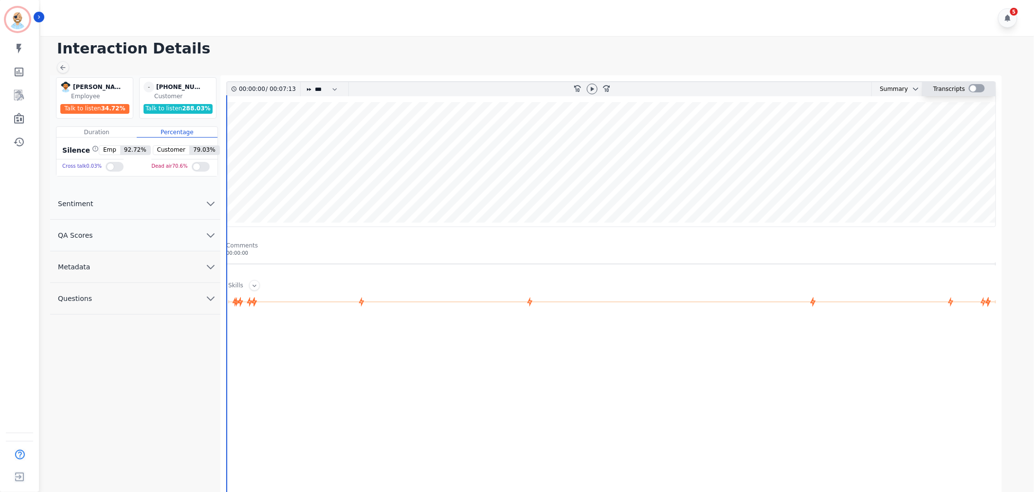 The image size is (1034, 492). Describe the element at coordinates (611, 246) in the screenshot. I see `div: Comments` at that location.